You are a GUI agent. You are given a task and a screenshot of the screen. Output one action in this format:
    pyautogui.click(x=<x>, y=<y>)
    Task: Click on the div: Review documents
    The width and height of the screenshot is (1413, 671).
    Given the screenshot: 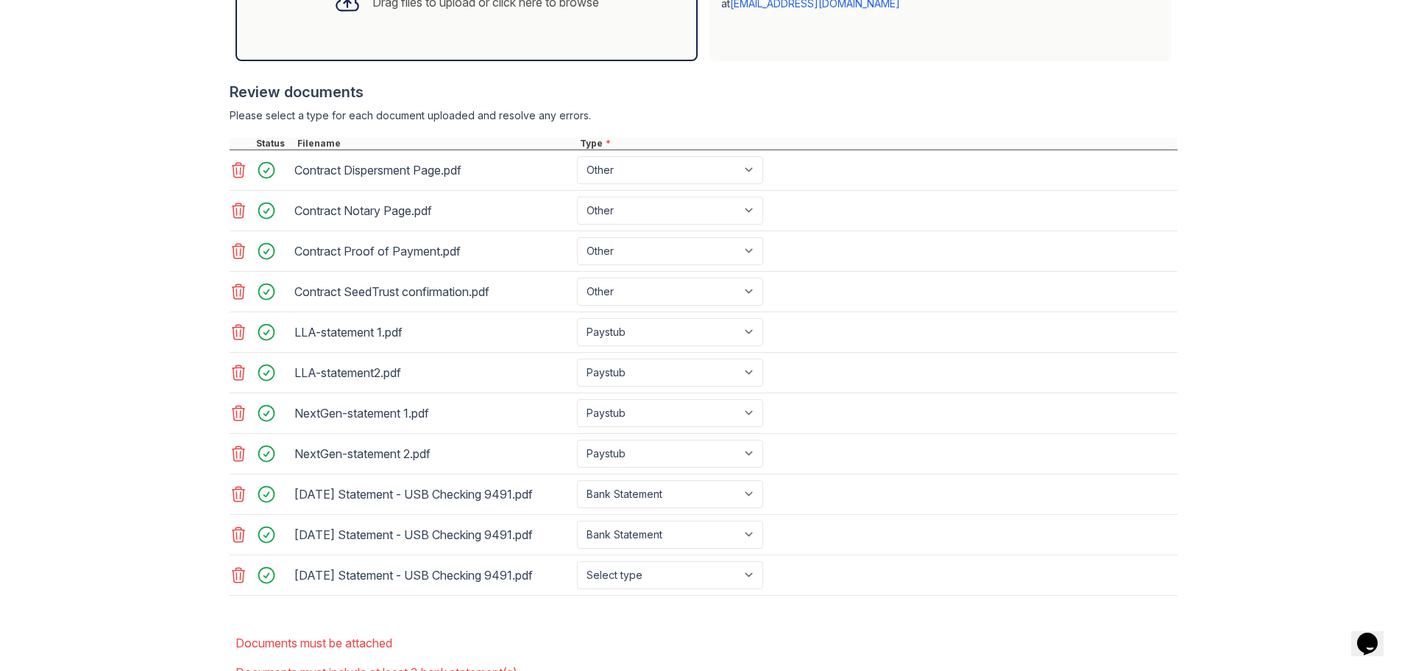 What is the action you would take?
    pyautogui.click(x=704, y=92)
    